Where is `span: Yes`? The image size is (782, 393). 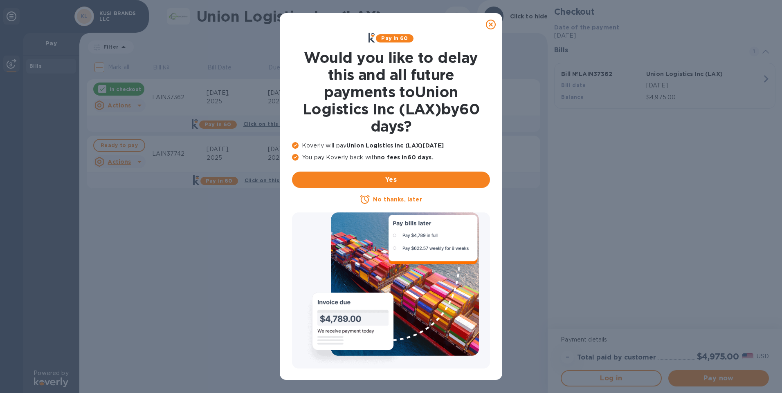
span: Yes is located at coordinates (391, 180).